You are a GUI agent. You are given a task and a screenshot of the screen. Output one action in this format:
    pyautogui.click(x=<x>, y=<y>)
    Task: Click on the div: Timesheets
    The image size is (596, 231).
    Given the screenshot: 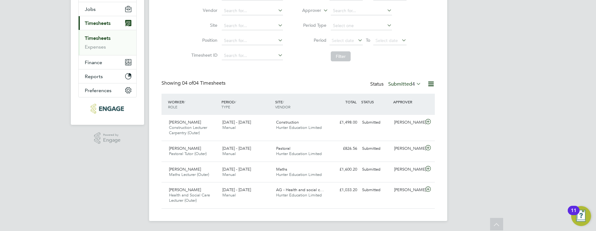 What is the action you would take?
    pyautogui.click(x=108, y=42)
    